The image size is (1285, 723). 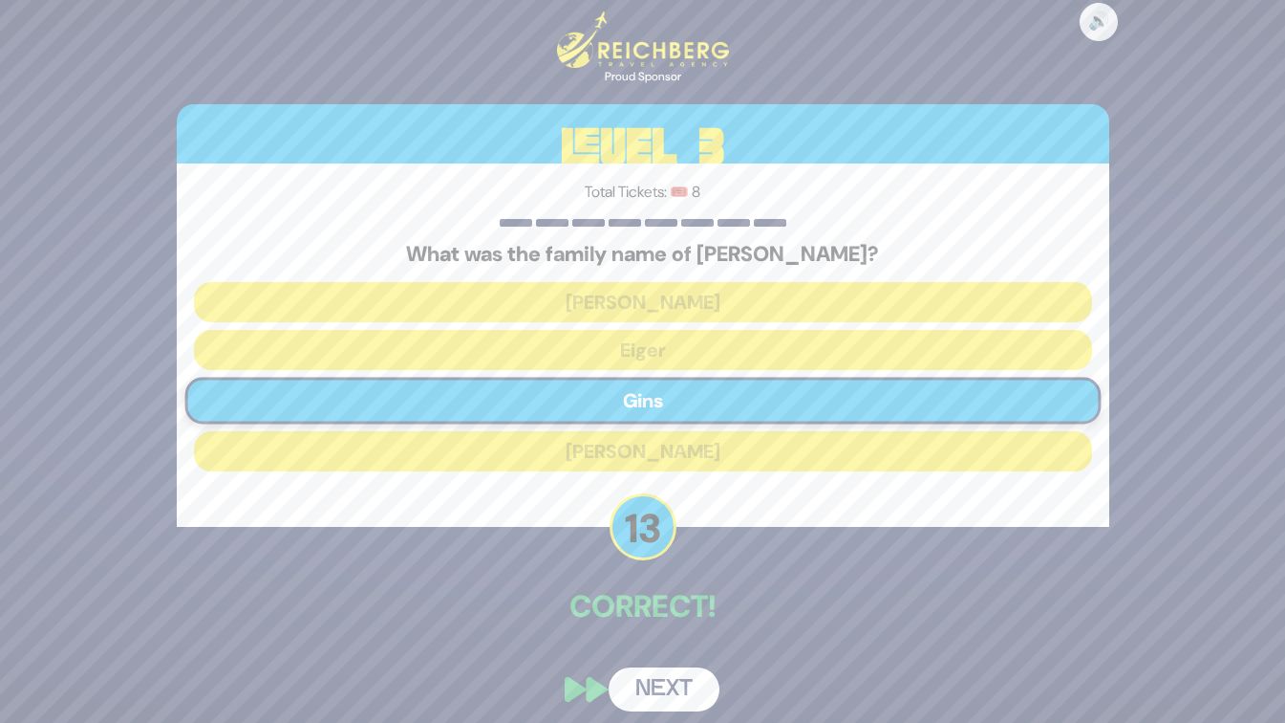 I want to click on button: Gins, so click(x=642, y=400).